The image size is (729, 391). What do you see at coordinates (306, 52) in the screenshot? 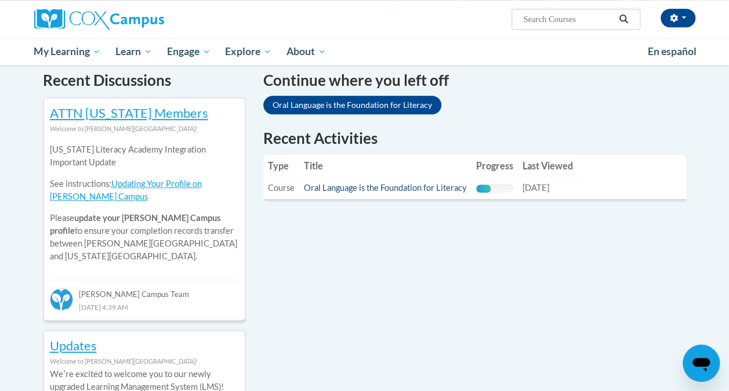
I see `a: About` at bounding box center [306, 52].